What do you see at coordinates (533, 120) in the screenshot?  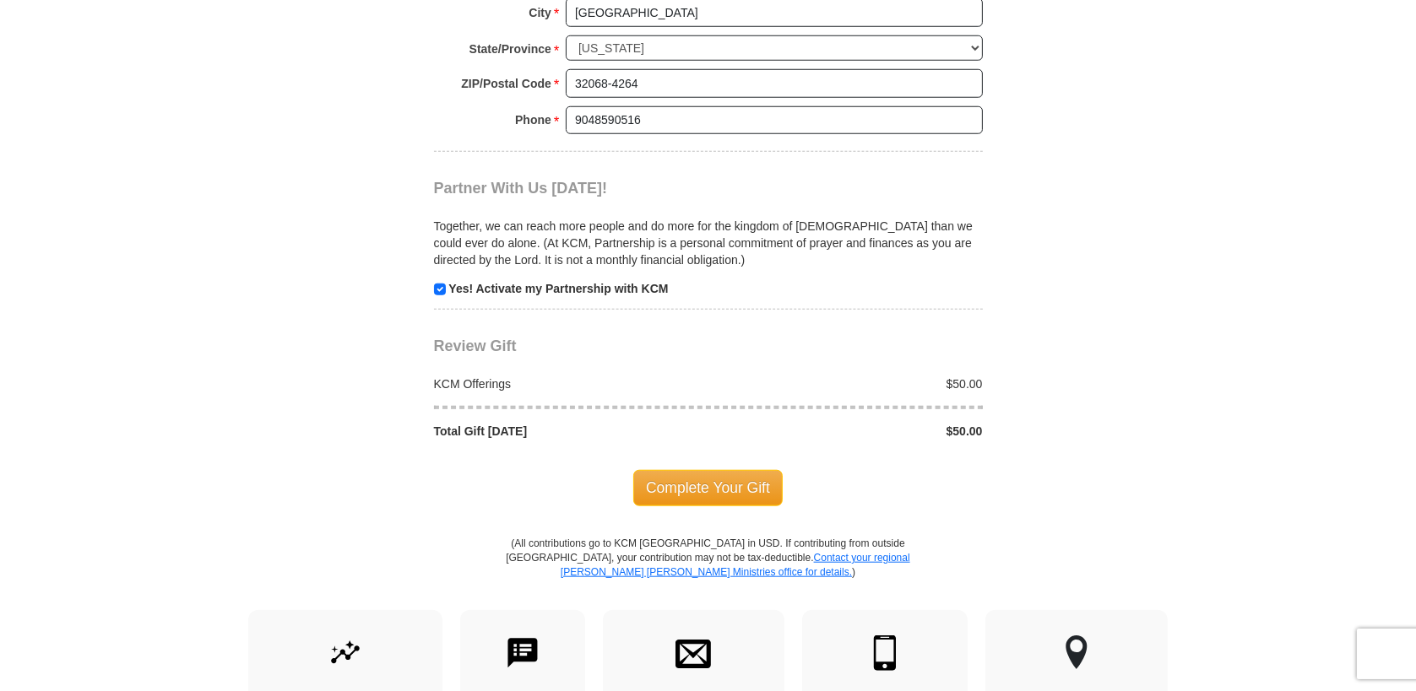 I see `strong: Phone` at bounding box center [533, 120].